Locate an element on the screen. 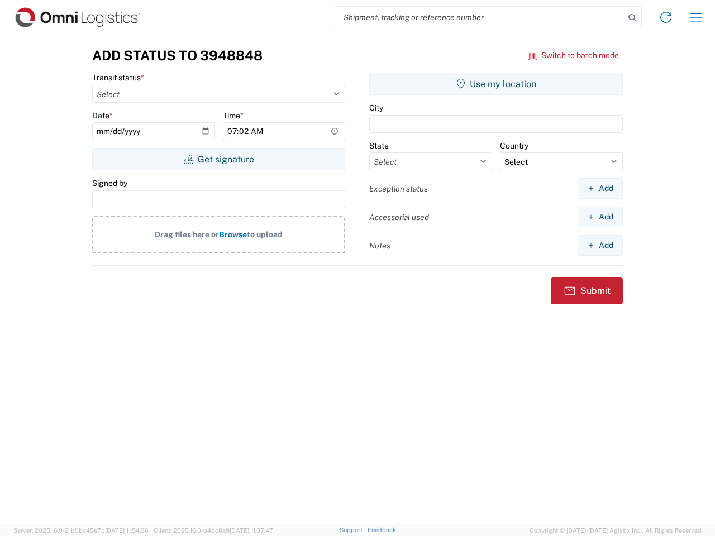 This screenshot has width=715, height=536. span: Client: 2025.16.0-b4dc8a9 is located at coordinates (213, 530).